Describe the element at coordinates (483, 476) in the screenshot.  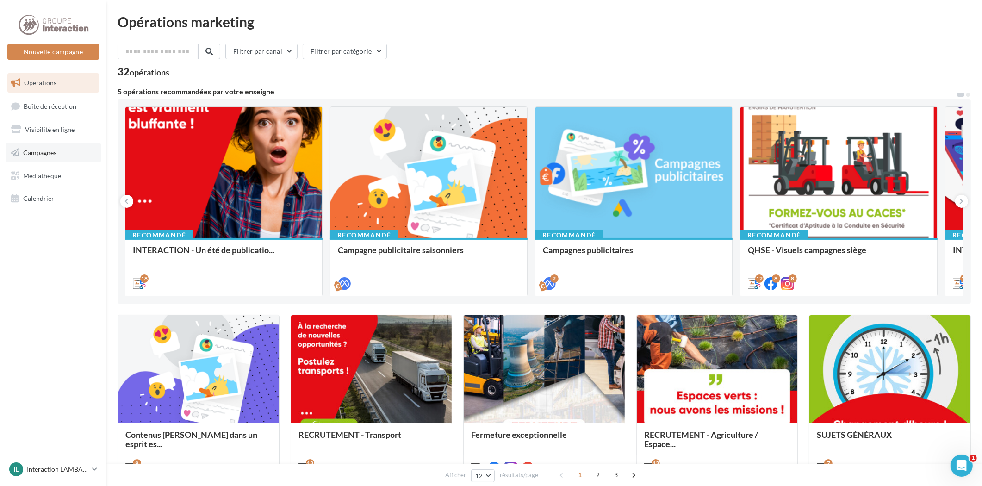
I see `button: 12` at that location.